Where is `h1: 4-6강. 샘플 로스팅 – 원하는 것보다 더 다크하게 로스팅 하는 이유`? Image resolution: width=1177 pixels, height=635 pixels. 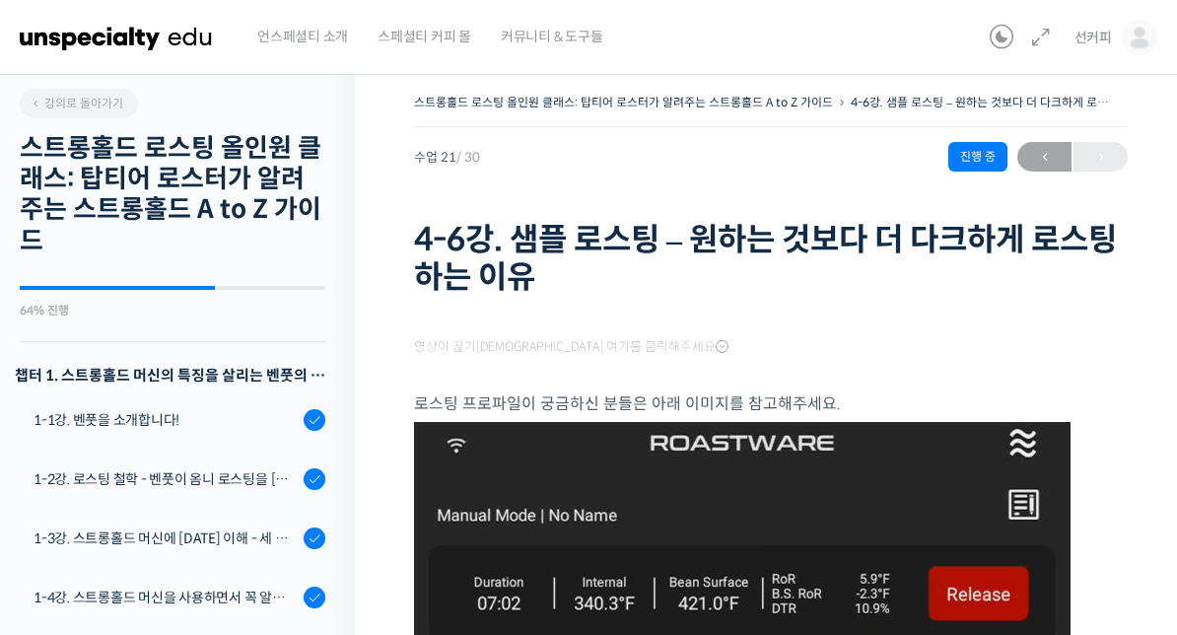 h1: 4-6강. 샘플 로스팅 – 원하는 것보다 더 다크하게 로스팅 하는 이유 is located at coordinates (771, 258).